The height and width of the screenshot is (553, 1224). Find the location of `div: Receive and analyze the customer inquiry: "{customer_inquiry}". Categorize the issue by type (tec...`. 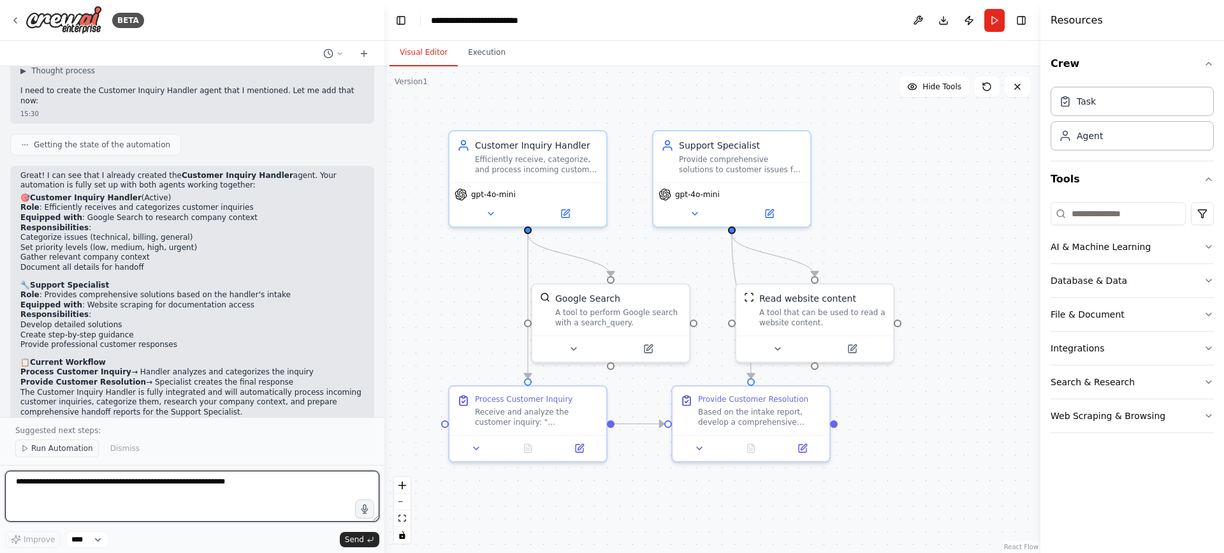

div: Receive and analyze the customer inquiry: "{customer_inquiry}". Categorize the issue by type (tec... is located at coordinates (537, 417).